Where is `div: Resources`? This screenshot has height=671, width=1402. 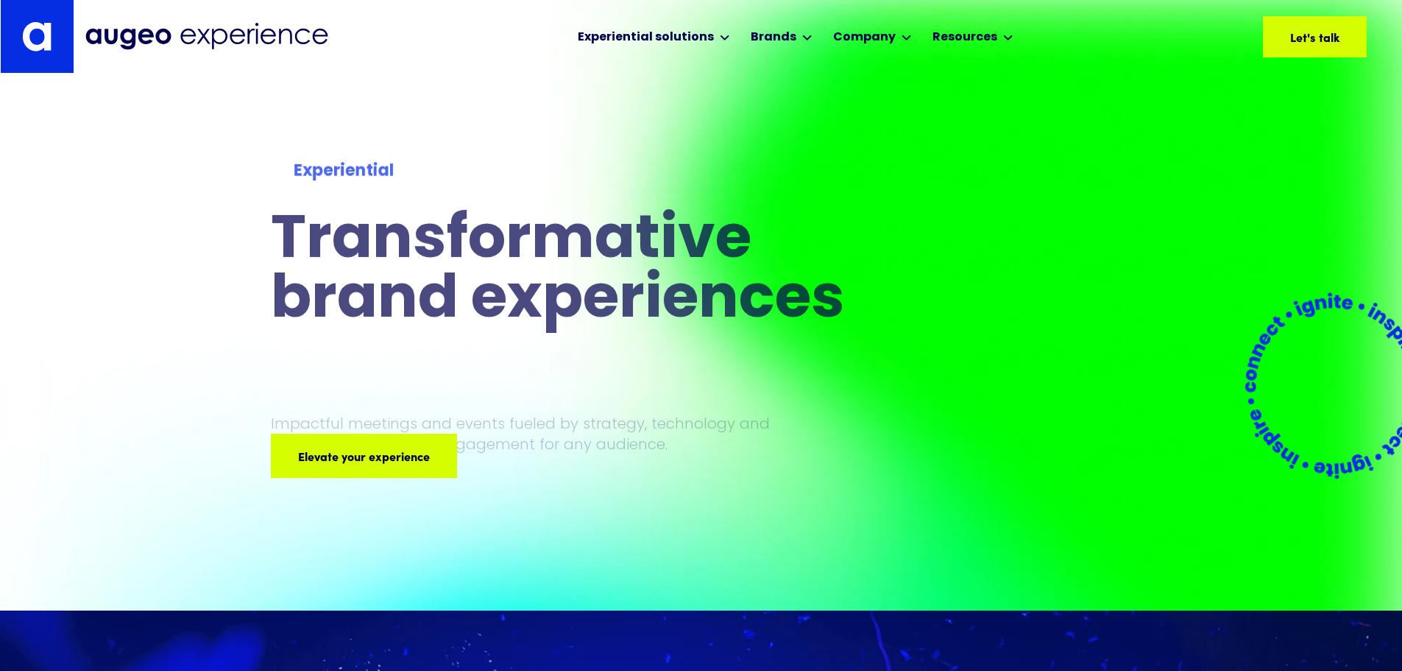
div: Resources is located at coordinates (965, 38).